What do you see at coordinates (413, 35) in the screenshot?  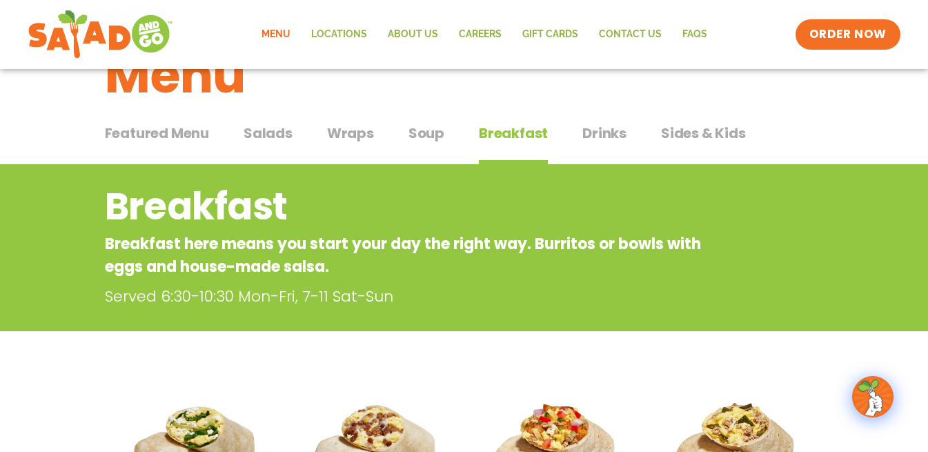 I see `a: About Us` at bounding box center [413, 35].